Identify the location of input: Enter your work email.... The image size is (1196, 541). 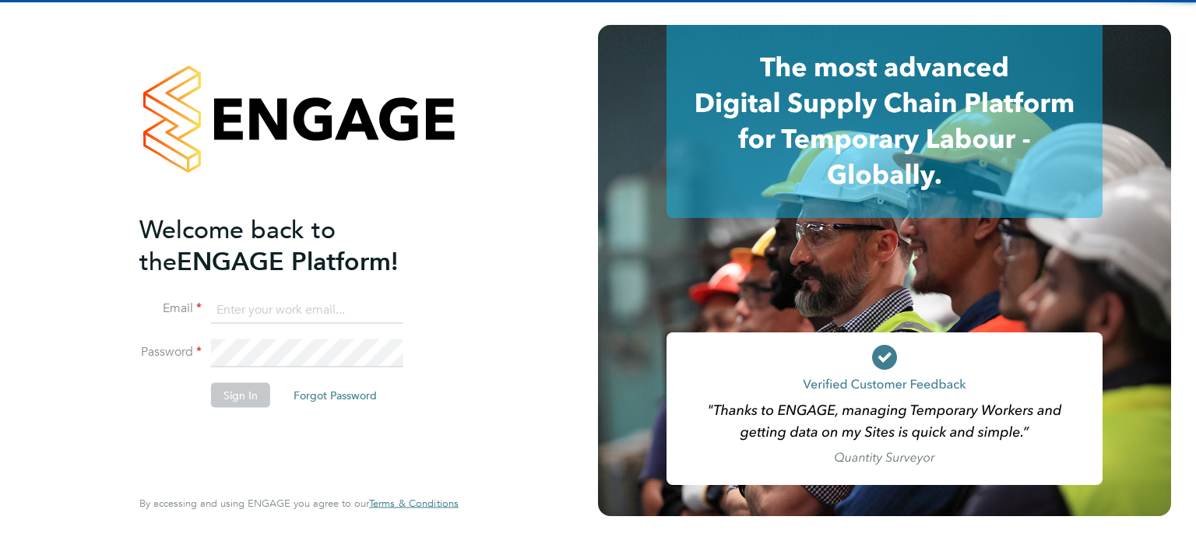
(307, 310).